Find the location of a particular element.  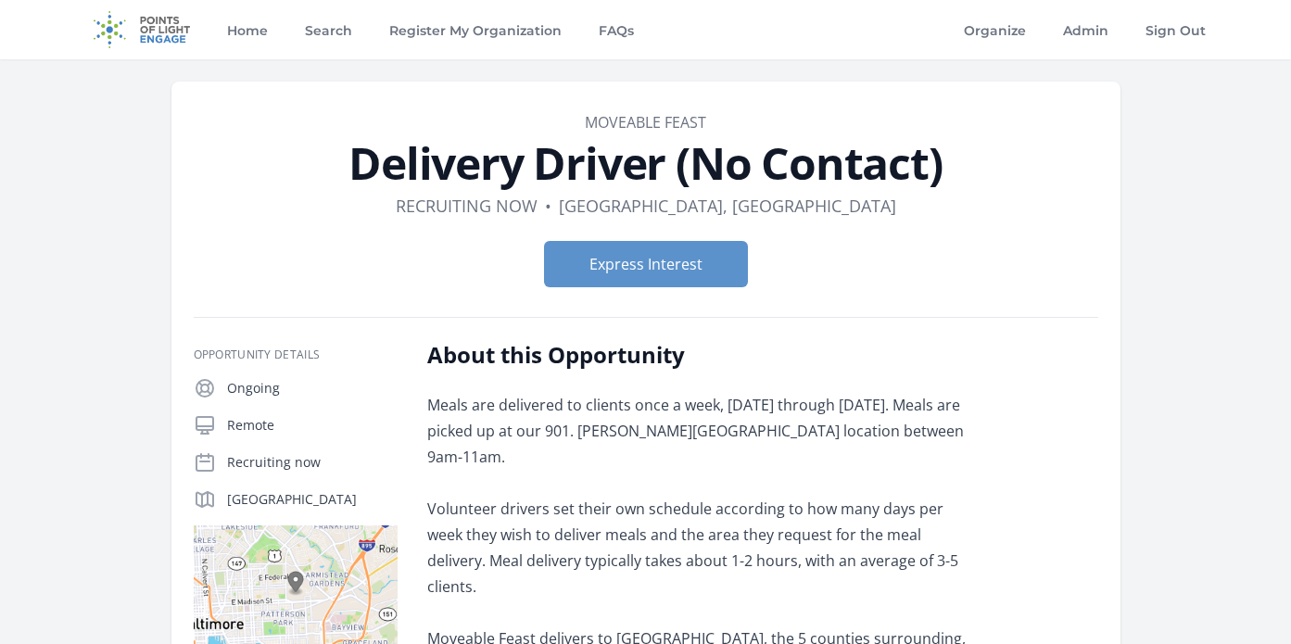

h2: About this Opportunity is located at coordinates (698, 355).